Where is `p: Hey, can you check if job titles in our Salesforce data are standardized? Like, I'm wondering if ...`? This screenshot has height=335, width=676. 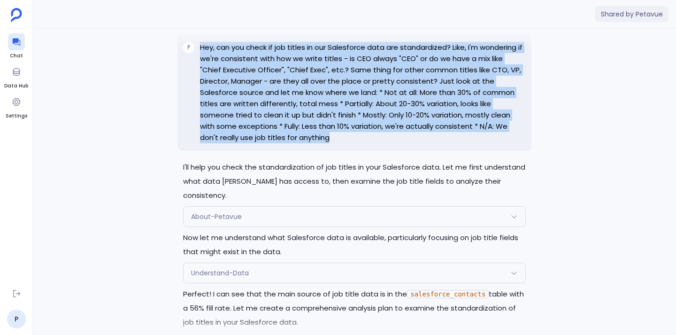 p: Hey, can you check if job titles in our Salesforce data are standardized? Like, I'm wondering if ... is located at coordinates (363, 92).